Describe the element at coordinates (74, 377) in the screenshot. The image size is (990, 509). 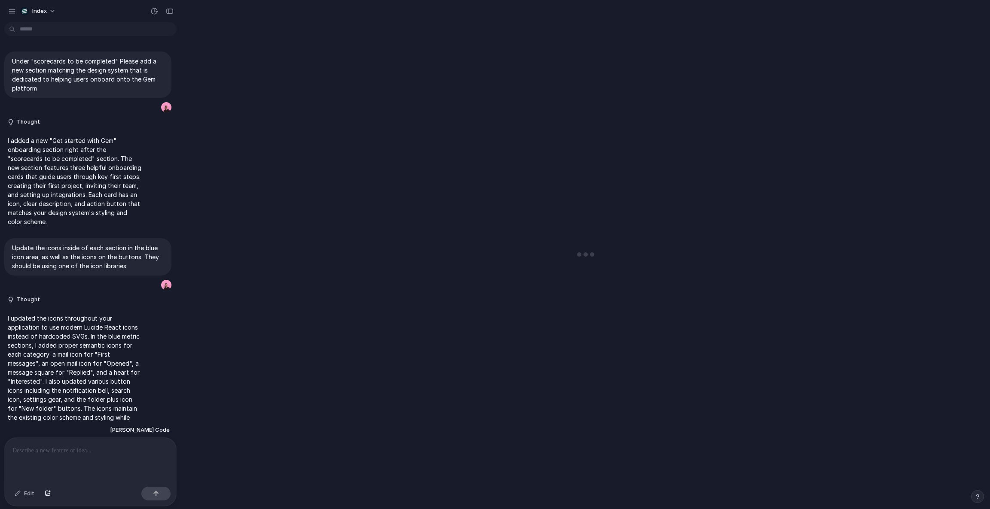
I see `p: I updated the icons throughout your application to use modern Lucide React icons instead of hardc...` at that location.